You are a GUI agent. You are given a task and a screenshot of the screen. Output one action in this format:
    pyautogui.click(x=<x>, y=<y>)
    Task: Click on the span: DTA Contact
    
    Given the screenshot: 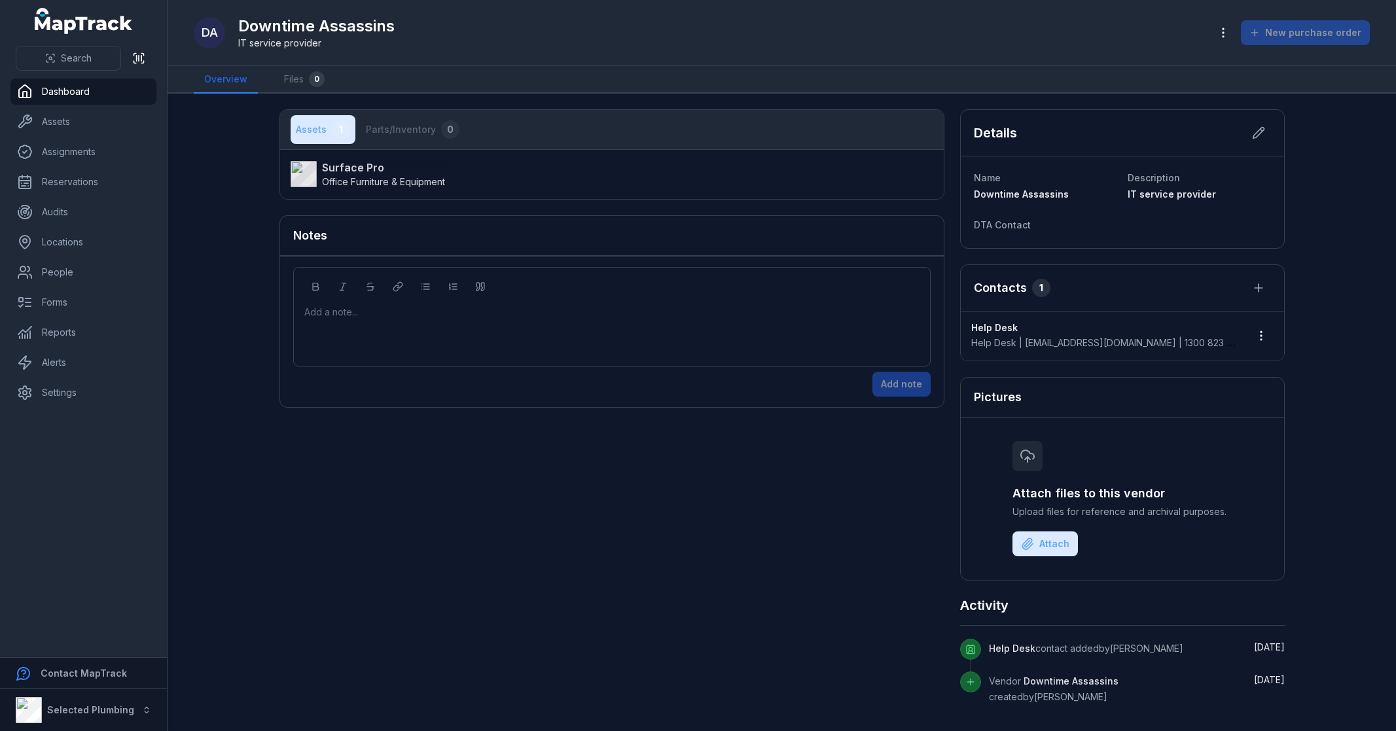 What is the action you would take?
    pyautogui.click(x=1002, y=225)
    